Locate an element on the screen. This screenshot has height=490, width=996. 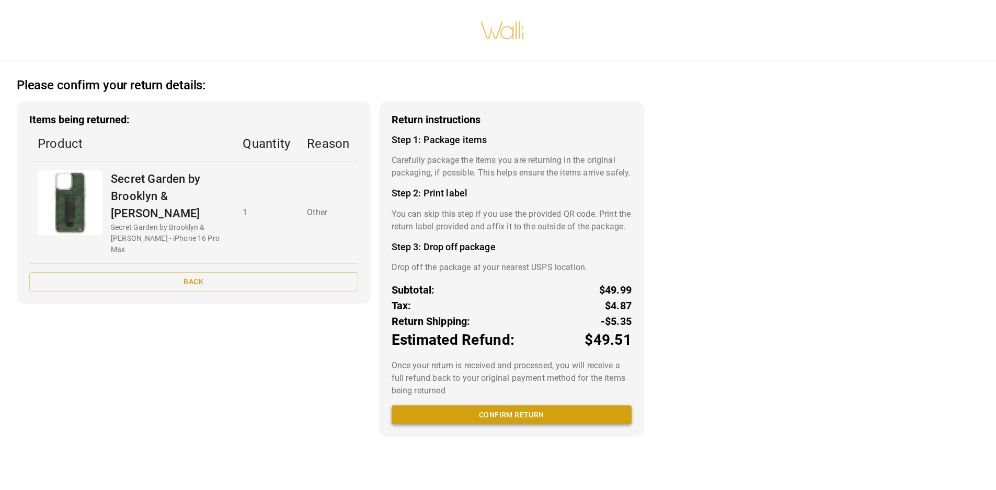
p: Reason is located at coordinates (328, 144).